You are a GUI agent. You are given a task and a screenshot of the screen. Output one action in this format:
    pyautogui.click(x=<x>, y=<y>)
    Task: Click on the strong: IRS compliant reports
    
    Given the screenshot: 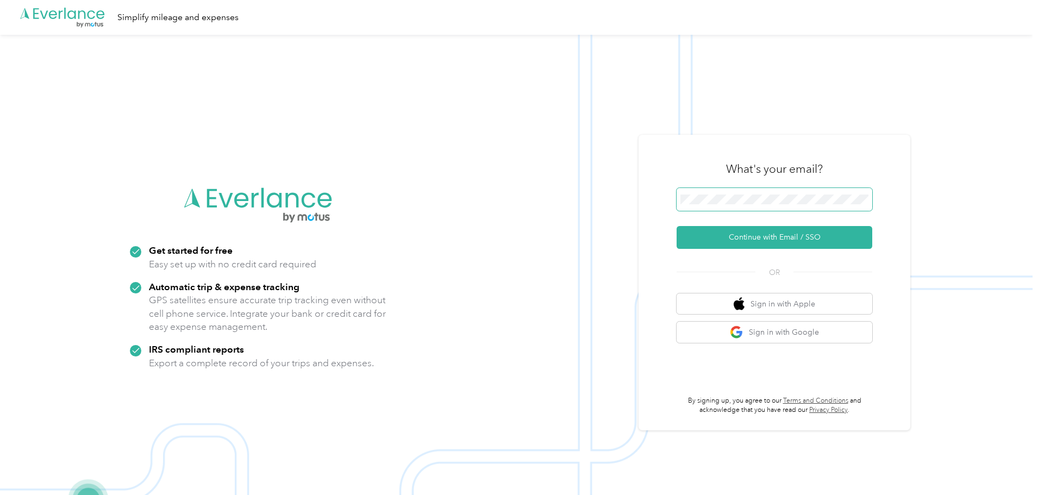 What is the action you would take?
    pyautogui.click(x=196, y=349)
    